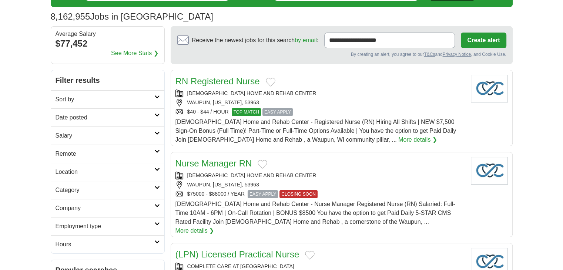 The width and height of the screenshot is (563, 270). Describe the element at coordinates (105, 100) in the screenshot. I see `h2: Sort by` at that location.